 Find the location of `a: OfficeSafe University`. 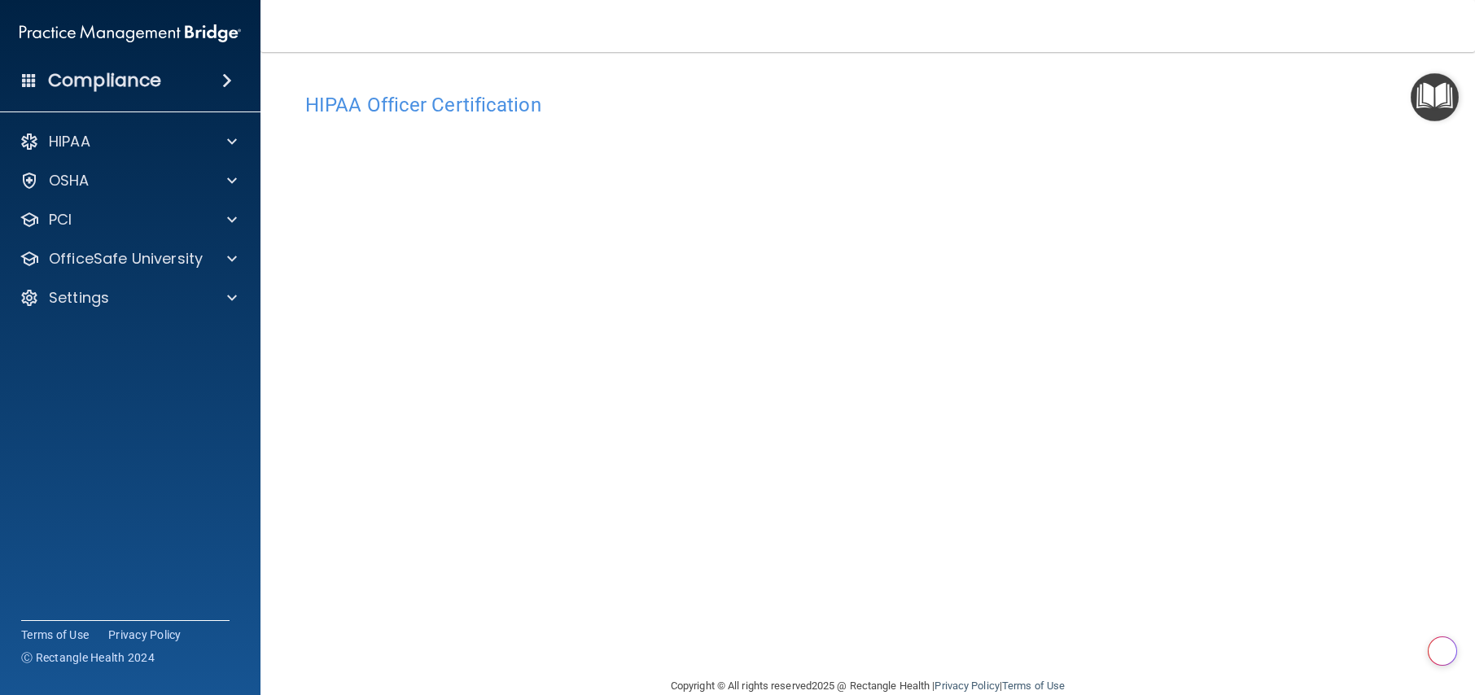

a: OfficeSafe University is located at coordinates (128, 259).